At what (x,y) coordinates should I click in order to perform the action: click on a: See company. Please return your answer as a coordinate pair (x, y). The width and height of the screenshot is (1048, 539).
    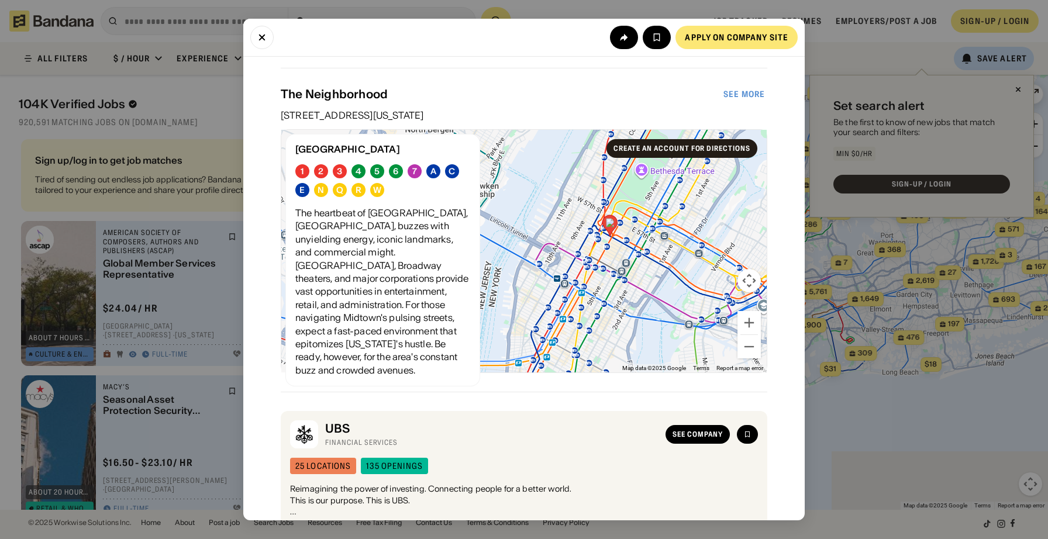
    Looking at the image, I should click on (698, 435).